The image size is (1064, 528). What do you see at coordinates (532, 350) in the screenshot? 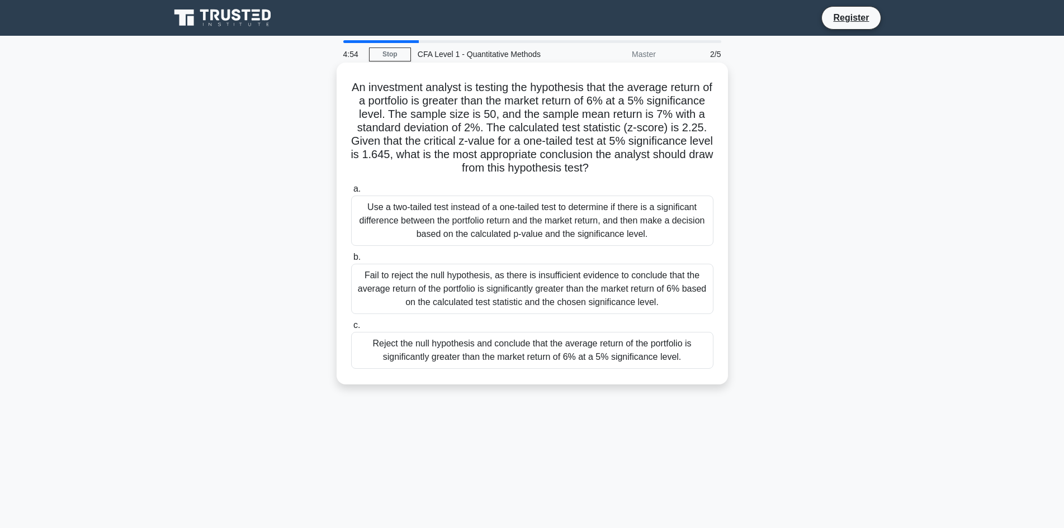
I see `div: Reject the null hypothesis and conclude that the average return of the portfolio is significantly...` at bounding box center [532, 350].